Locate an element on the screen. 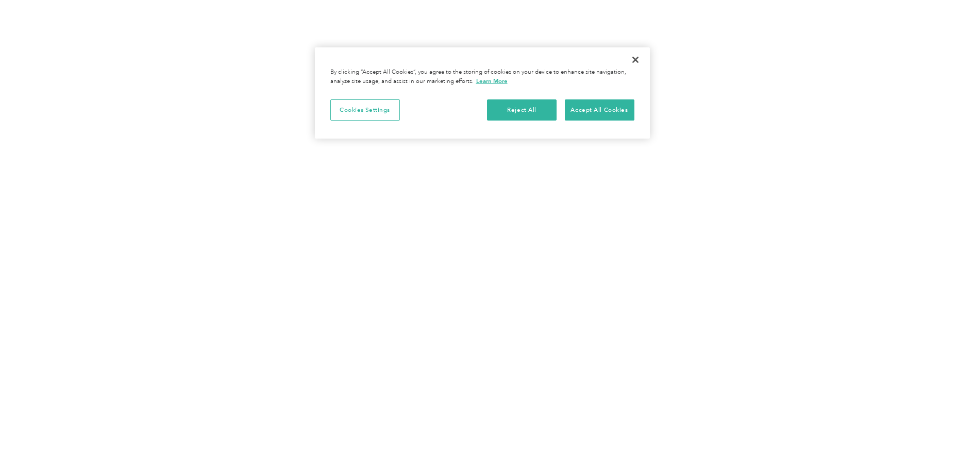 The image size is (957, 476). button: Accept All Cookies is located at coordinates (599, 110).